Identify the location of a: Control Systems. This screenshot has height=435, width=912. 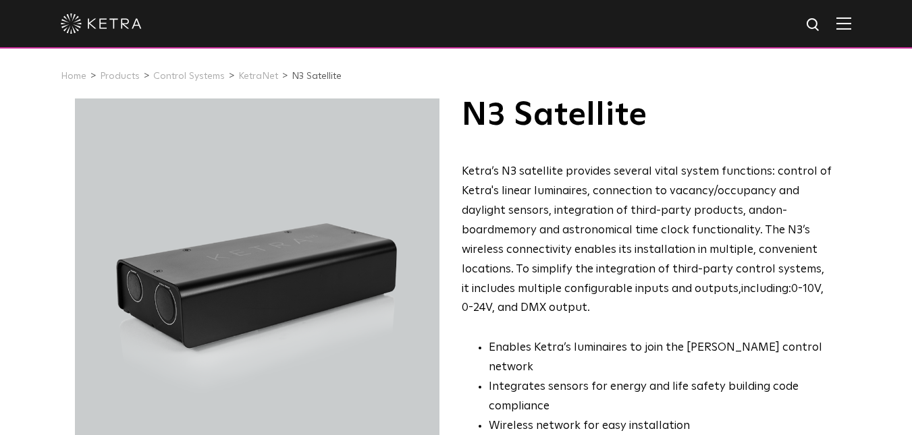
(189, 76).